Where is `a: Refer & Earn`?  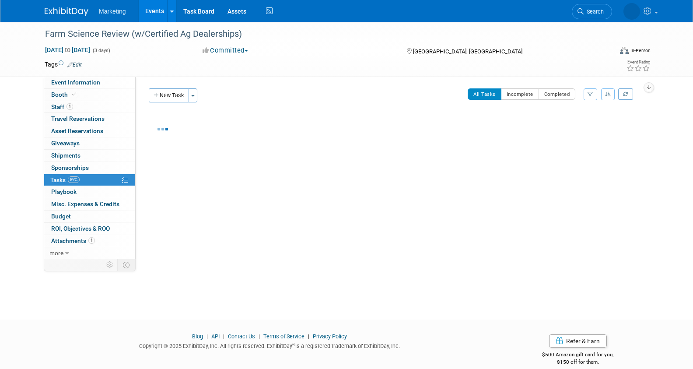 a: Refer & Earn is located at coordinates (578, 341).